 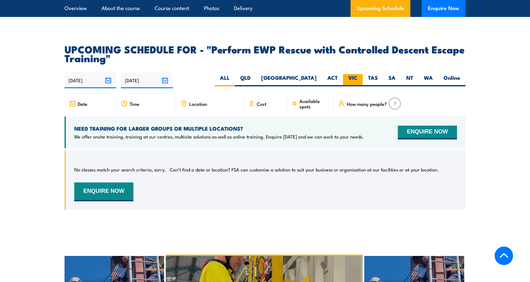 I want to click on span: How many people?, so click(x=367, y=103).